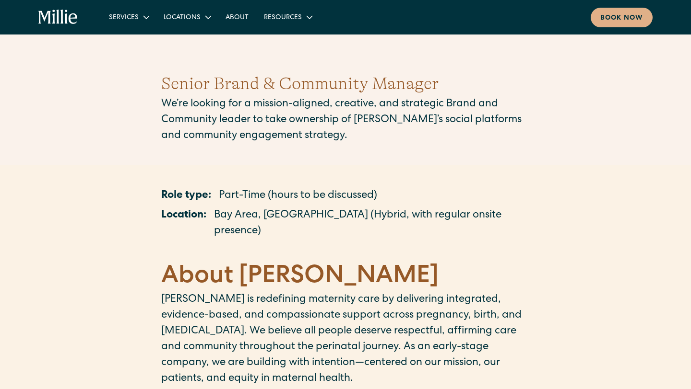  What do you see at coordinates (237, 17) in the screenshot?
I see `a: About` at bounding box center [237, 17].